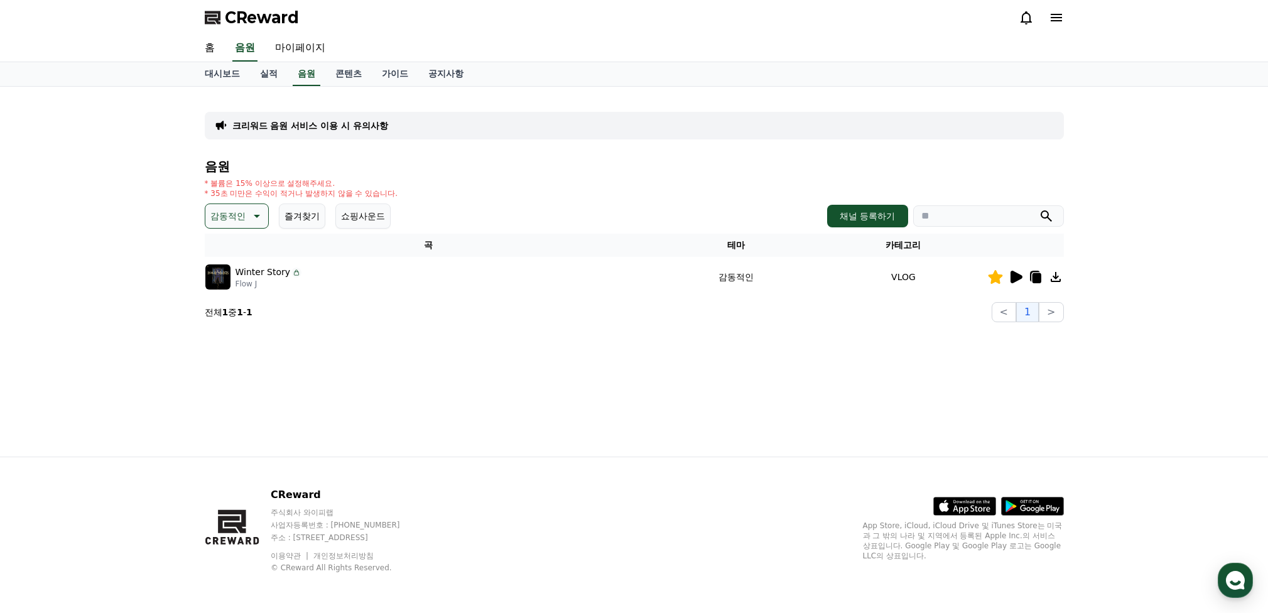 The image size is (1268, 613). What do you see at coordinates (300, 48) in the screenshot?
I see `a: 마이페이지` at bounding box center [300, 48].